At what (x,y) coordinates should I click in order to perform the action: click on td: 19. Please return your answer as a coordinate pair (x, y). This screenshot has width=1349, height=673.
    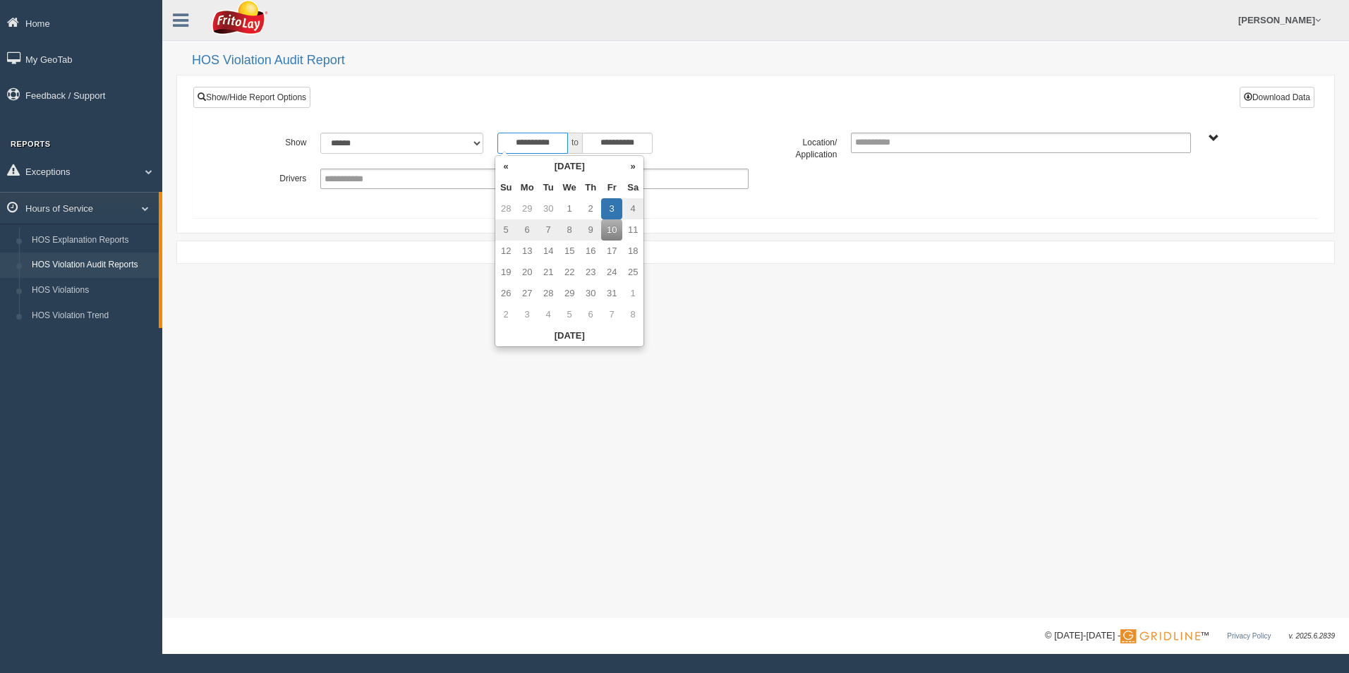
    Looking at the image, I should click on (506, 272).